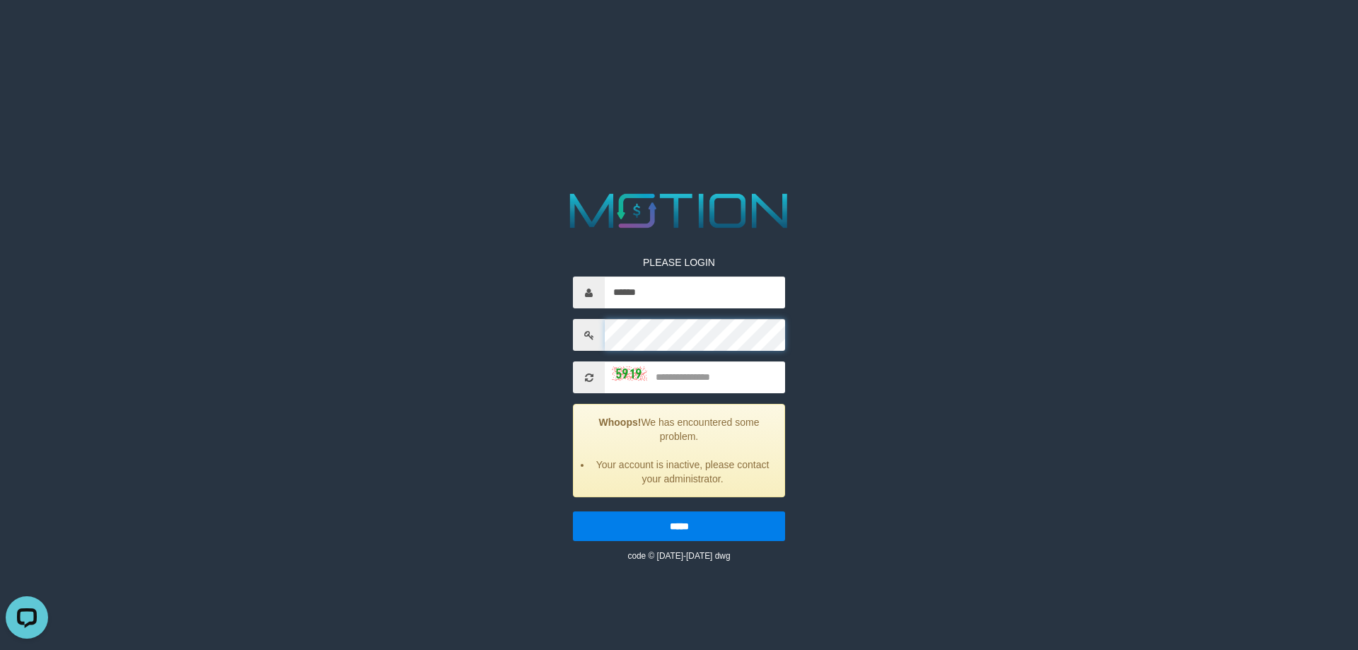 The width and height of the screenshot is (1358, 650). What do you see at coordinates (629, 373) in the screenshot?
I see `img: captcha` at bounding box center [629, 373].